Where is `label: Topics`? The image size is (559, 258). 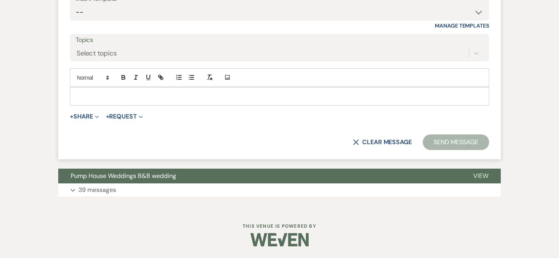 label: Topics is located at coordinates (280, 40).